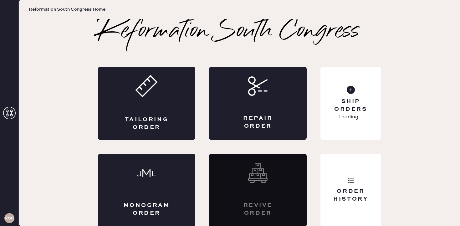 This screenshot has height=226, width=460. Describe the element at coordinates (258, 122) in the screenshot. I see `div: Repair Order` at that location.